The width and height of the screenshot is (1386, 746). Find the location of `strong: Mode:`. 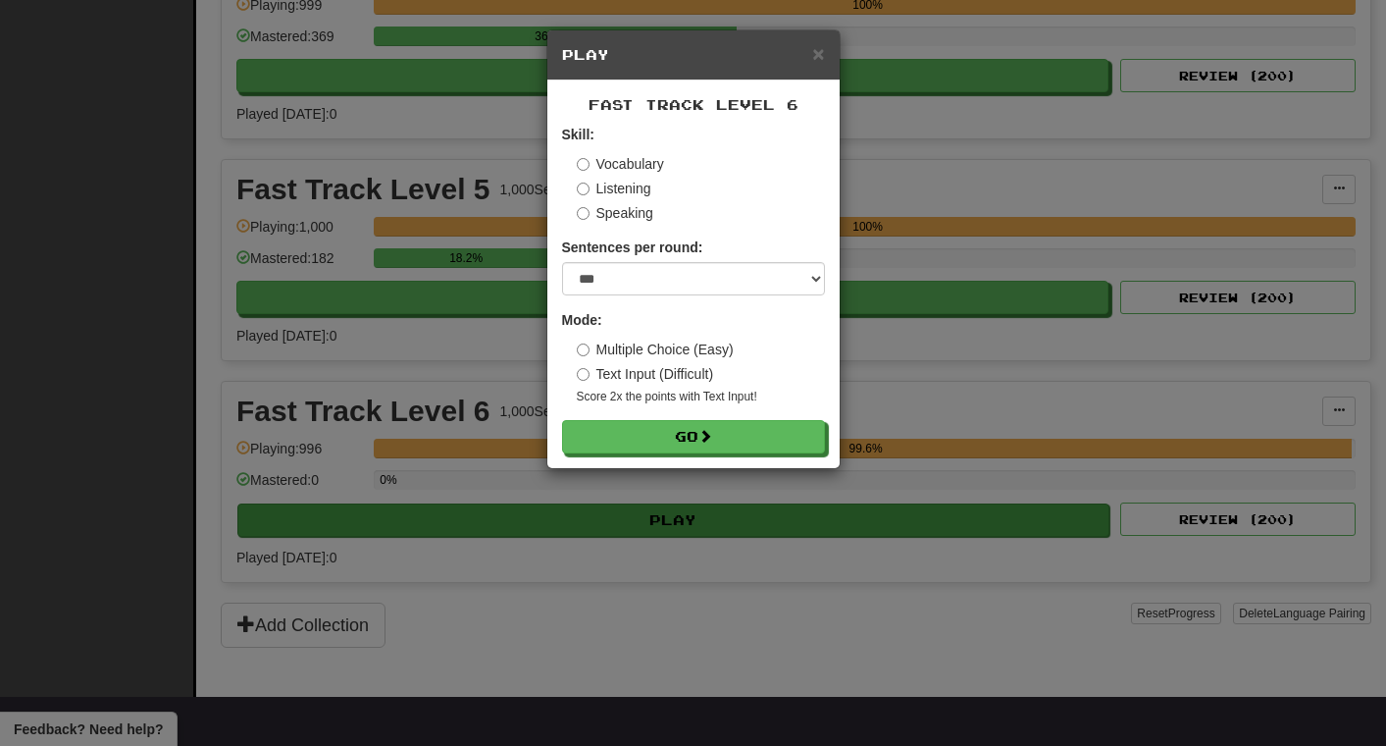

strong: Mode: is located at coordinates (582, 320).